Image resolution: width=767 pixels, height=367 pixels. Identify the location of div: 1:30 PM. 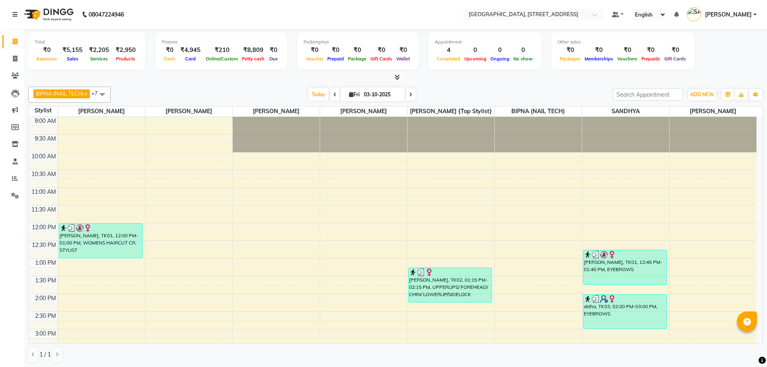
(45, 280).